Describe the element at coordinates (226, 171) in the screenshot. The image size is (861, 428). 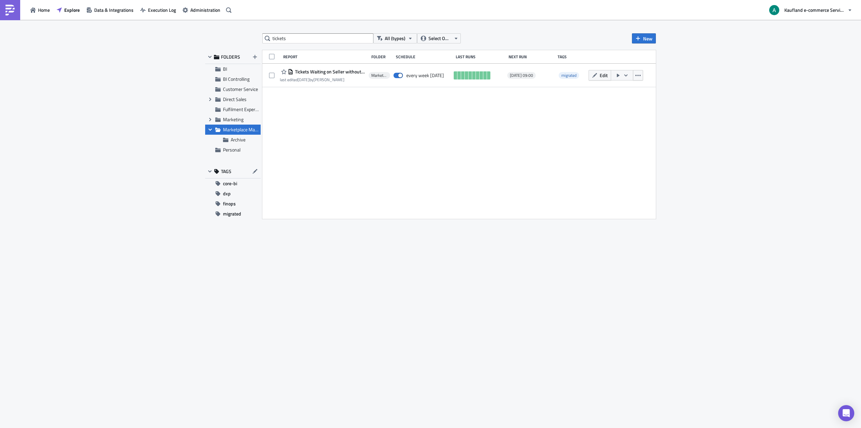
I see `span: TAGS` at that location.